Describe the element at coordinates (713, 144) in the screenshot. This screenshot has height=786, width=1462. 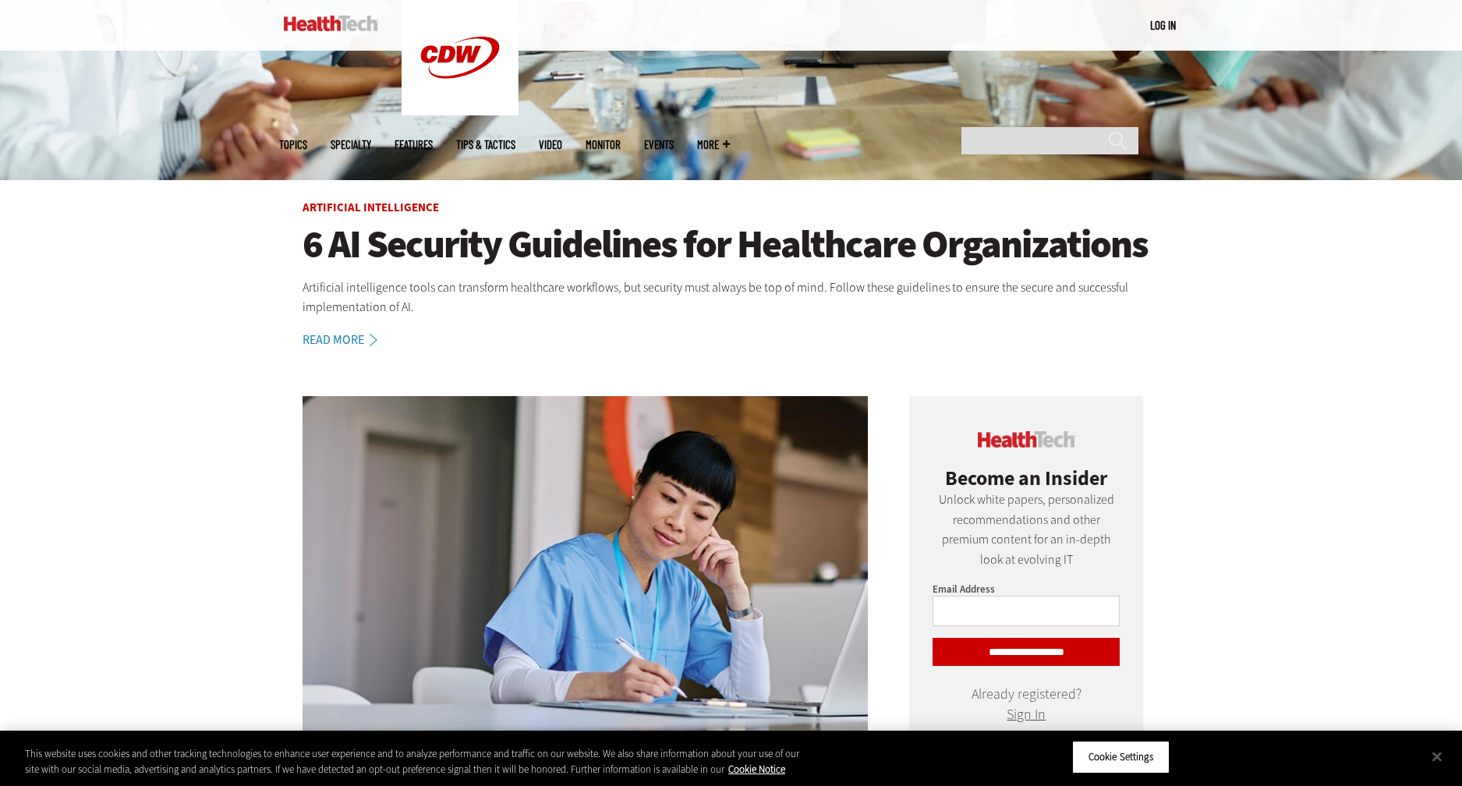
I see `span: More` at that location.